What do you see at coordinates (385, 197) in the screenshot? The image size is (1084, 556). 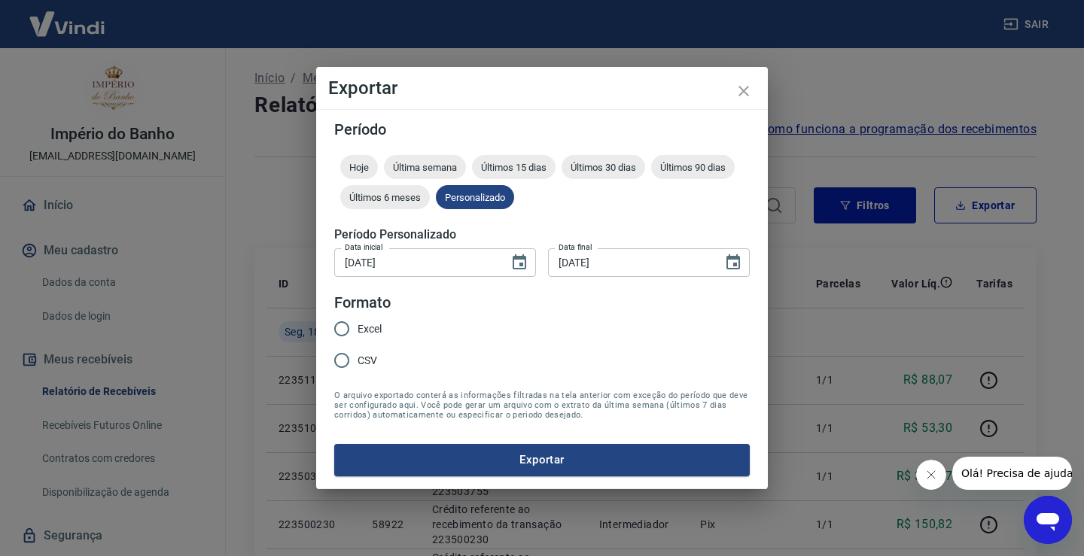 I see `div: Últimos 6 meses` at bounding box center [385, 197].